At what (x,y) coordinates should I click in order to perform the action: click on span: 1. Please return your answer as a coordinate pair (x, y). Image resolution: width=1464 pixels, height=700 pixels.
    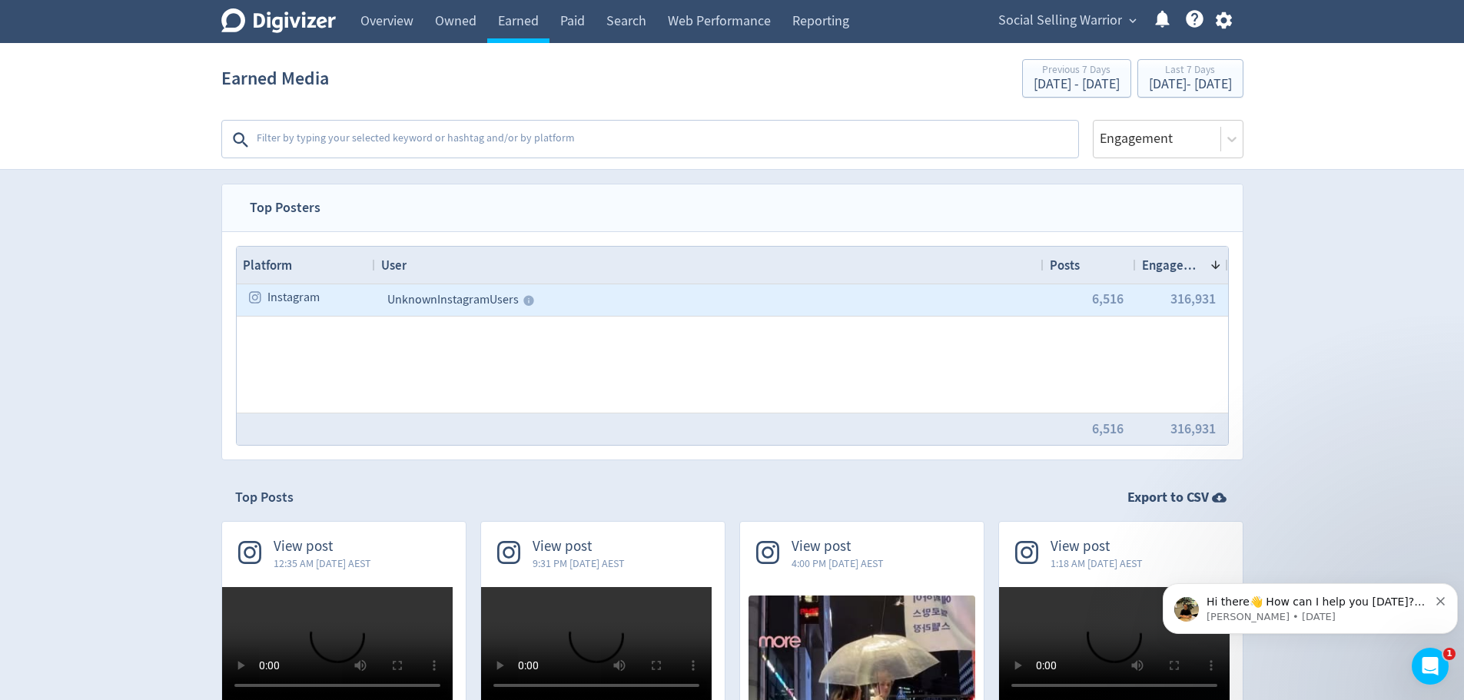
    Looking at the image, I should click on (1450, 654).